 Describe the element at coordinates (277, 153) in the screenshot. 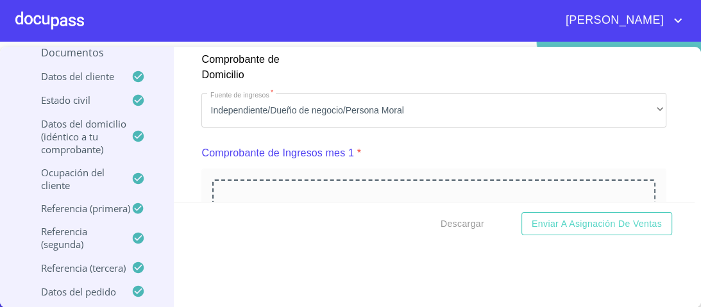

I see `p: Comprobante de Ingresos mes 1` at that location.